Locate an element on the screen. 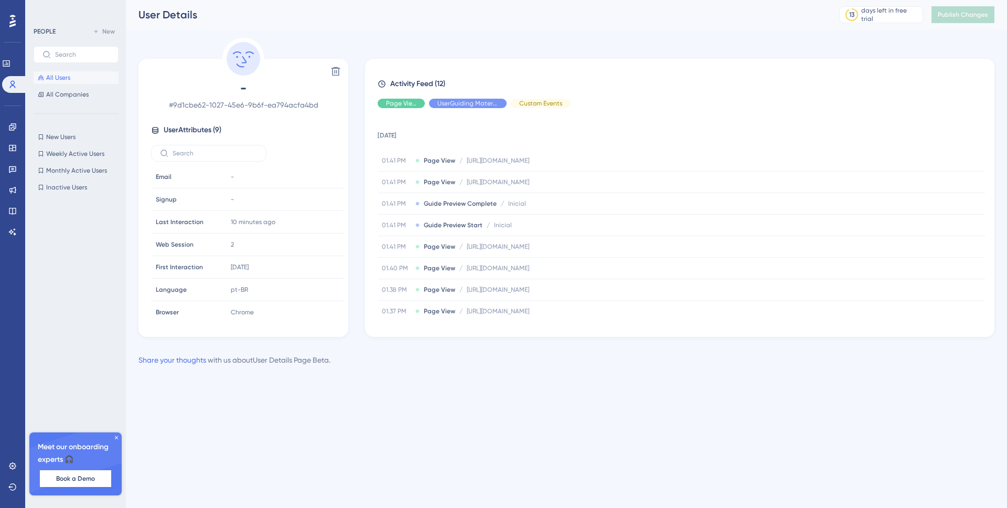  span: 01.40 PM is located at coordinates (396, 268).